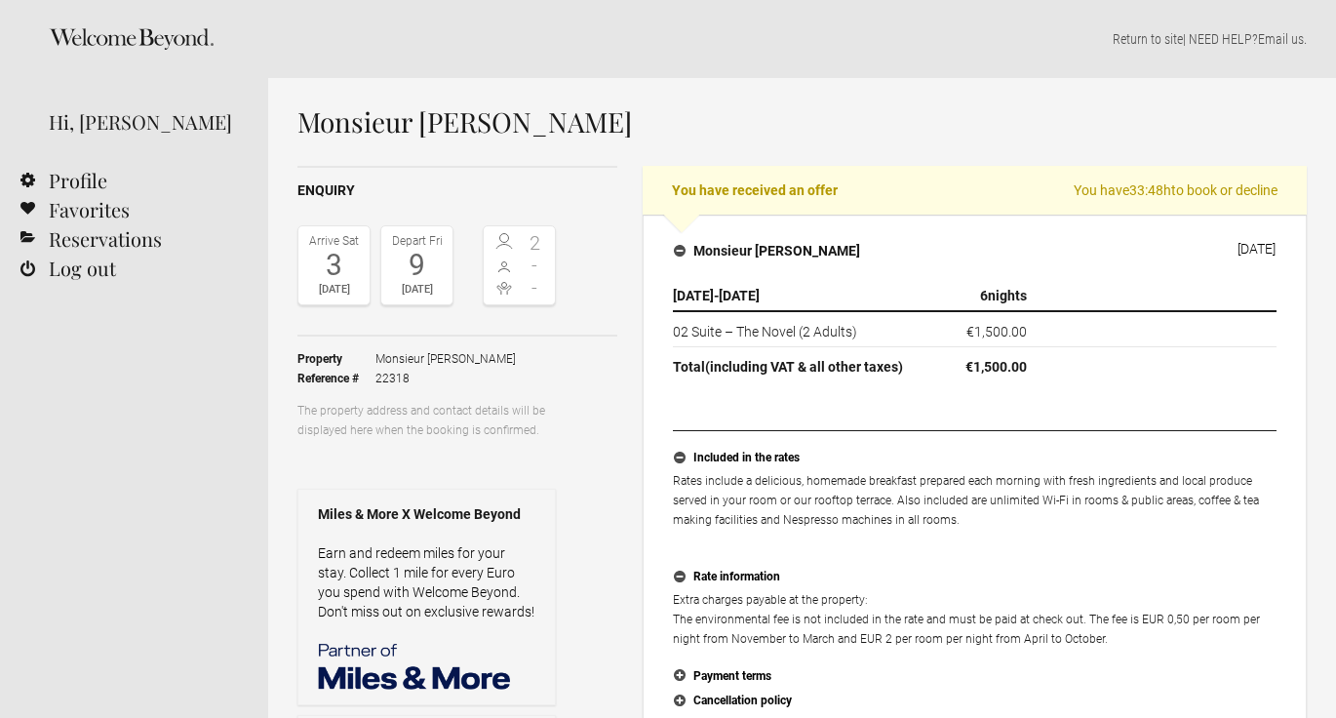 The image size is (1336, 718). I want to click on p: Rates include a delicious, homemade breakfast prepared each morning with fresh ingredients and lo..., so click(974, 510).